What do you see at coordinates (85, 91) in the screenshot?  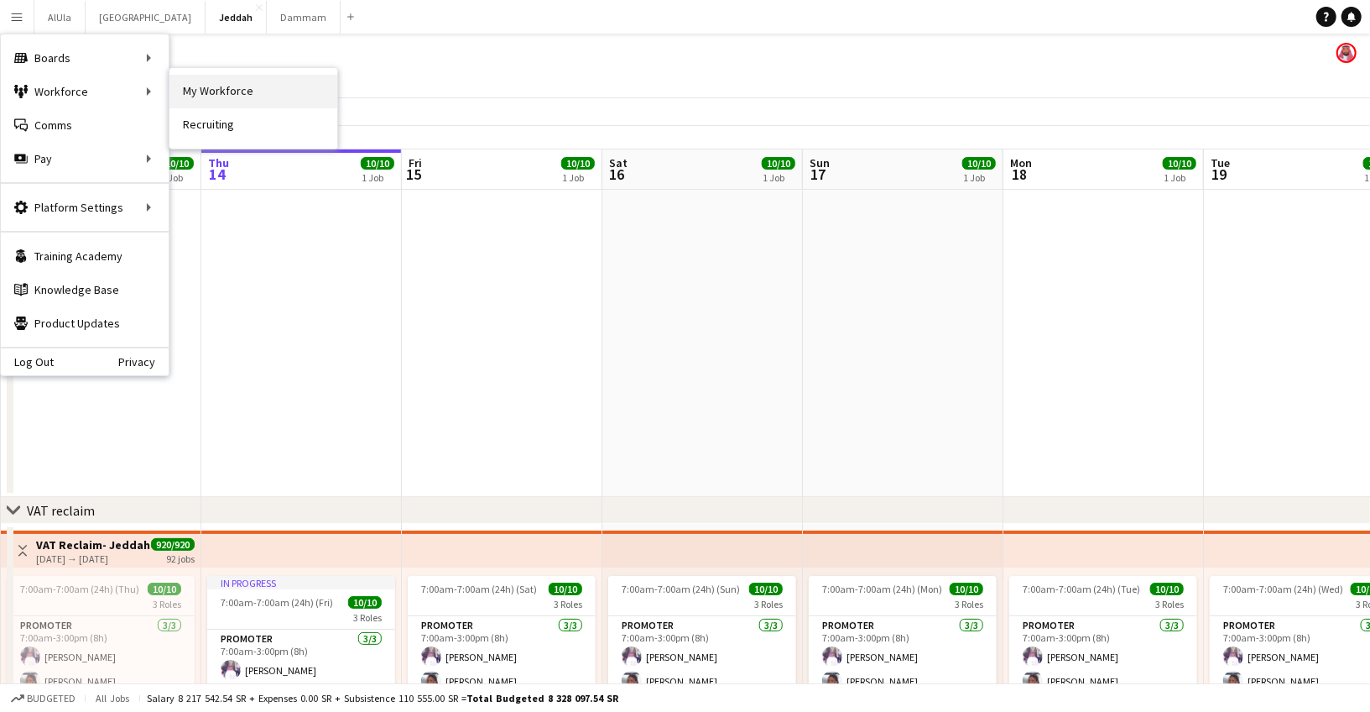 I see `div: Workforce` at bounding box center [85, 91].